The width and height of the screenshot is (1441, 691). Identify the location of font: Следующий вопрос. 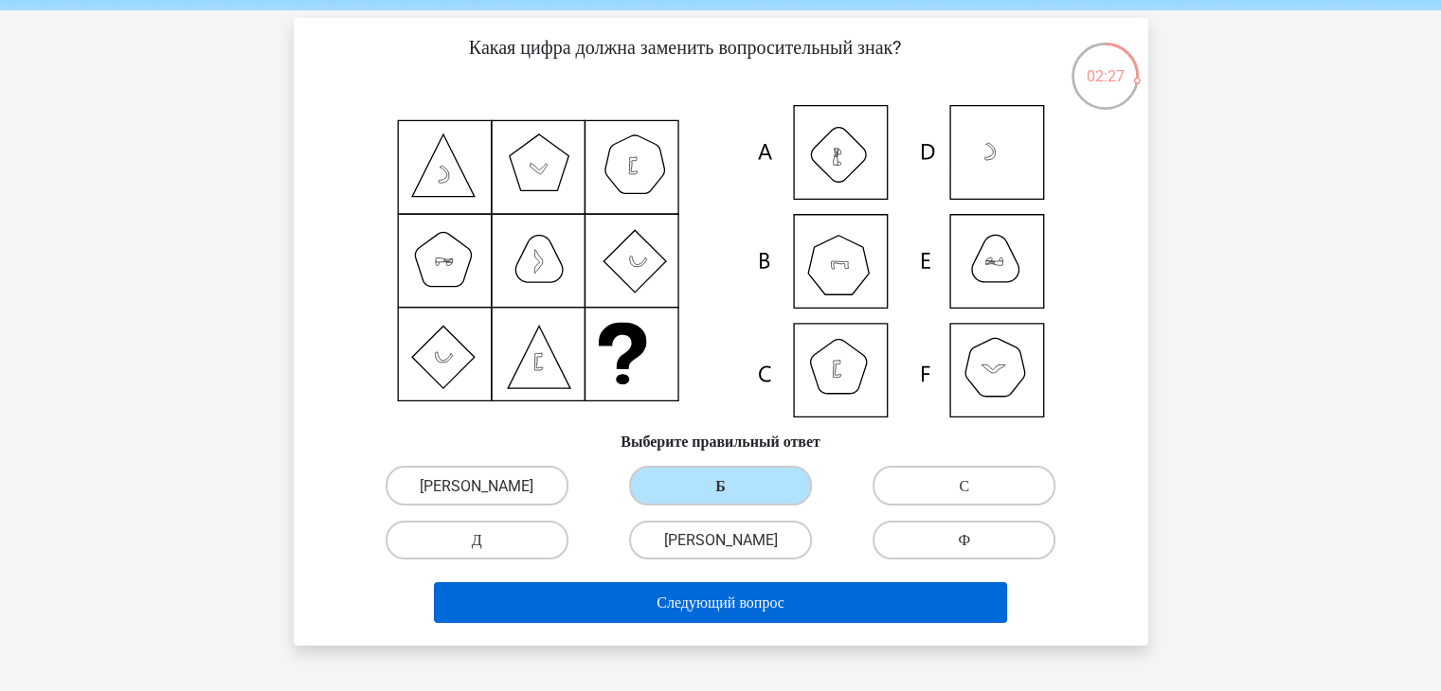
(720, 602).